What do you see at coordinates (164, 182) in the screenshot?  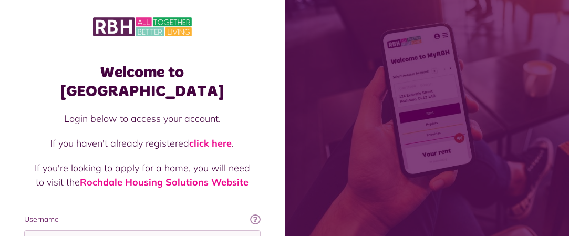 I see `a: Rochdale Housing Solutions Website` at bounding box center [164, 182].